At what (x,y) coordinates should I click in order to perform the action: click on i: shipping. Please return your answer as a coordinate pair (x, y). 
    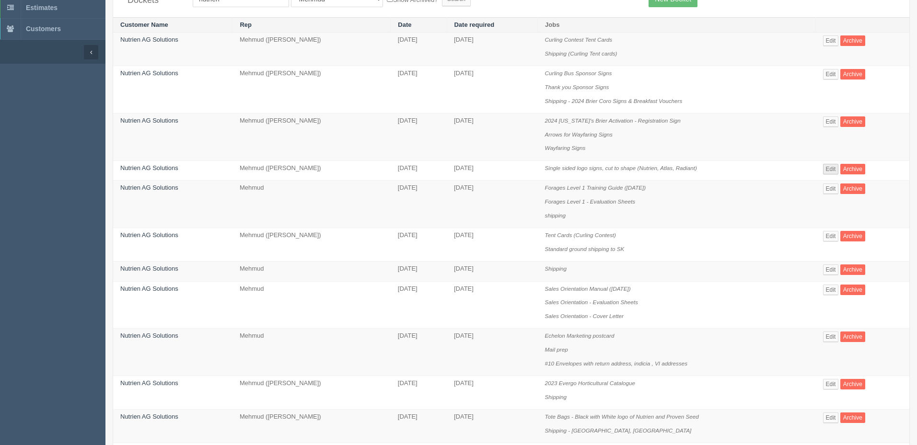
    Looking at the image, I should click on (556, 215).